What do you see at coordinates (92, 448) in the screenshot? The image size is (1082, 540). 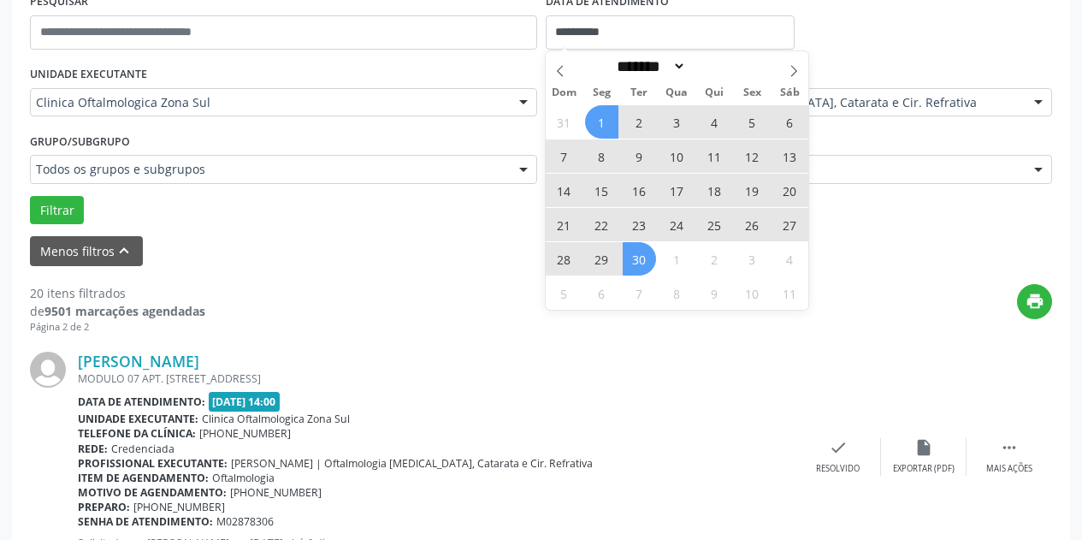 I see `b: Rede:` at bounding box center [92, 448].